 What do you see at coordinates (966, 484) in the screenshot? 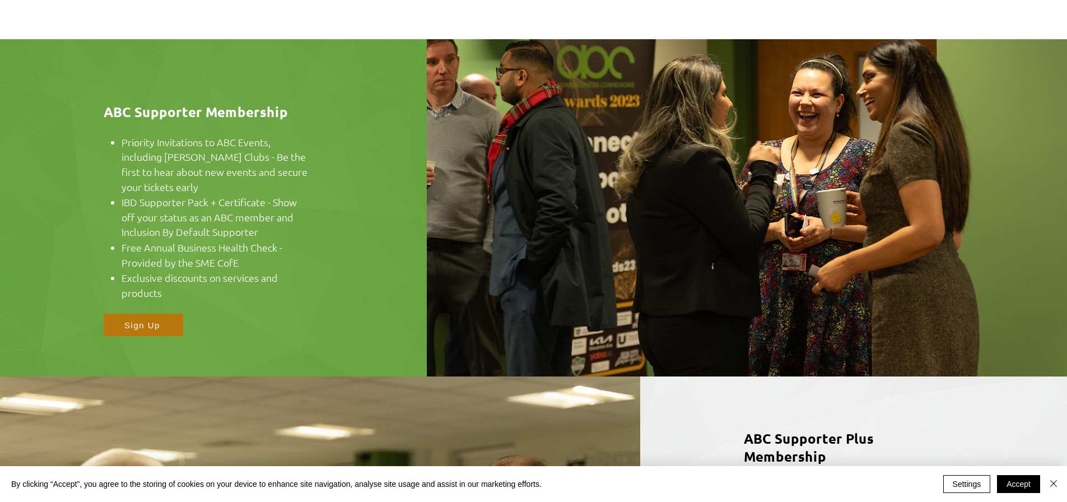
I see `button: Settings` at bounding box center [966, 484].